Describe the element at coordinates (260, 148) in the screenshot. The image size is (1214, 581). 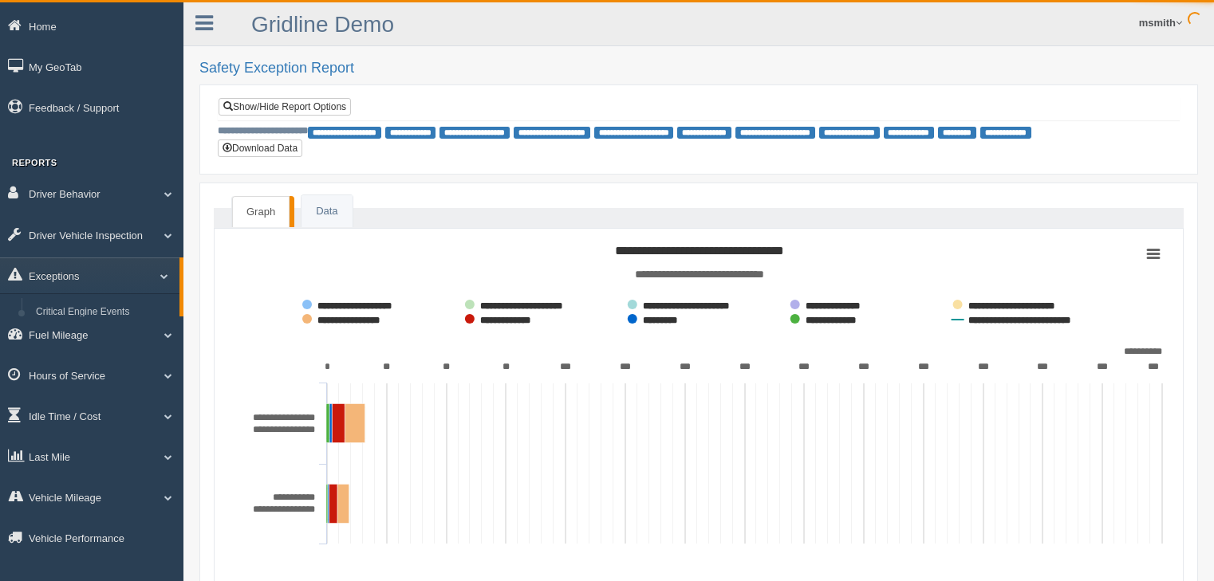
I see `button: Download Data` at that location.